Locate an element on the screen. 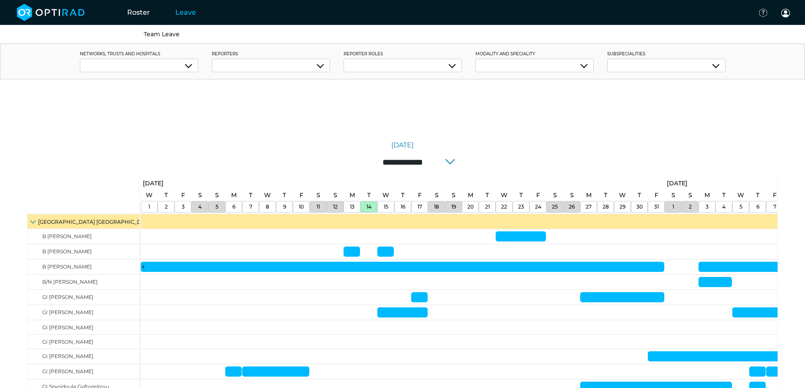 Image resolution: width=805 pixels, height=388 pixels. label: Modality and Speciality is located at coordinates (535, 54).